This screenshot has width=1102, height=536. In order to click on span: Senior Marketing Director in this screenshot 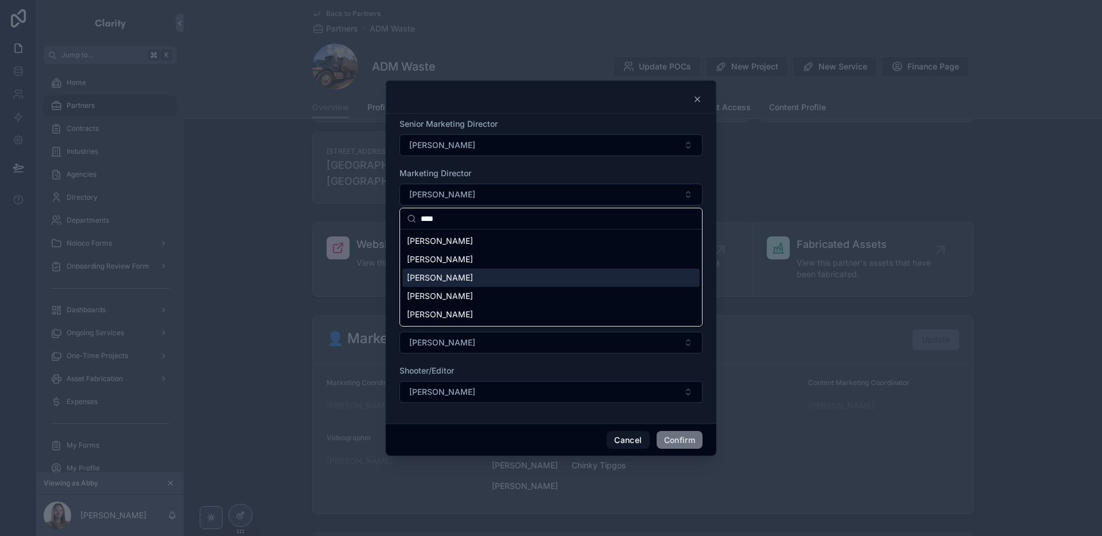, I will do `click(448, 123)`.